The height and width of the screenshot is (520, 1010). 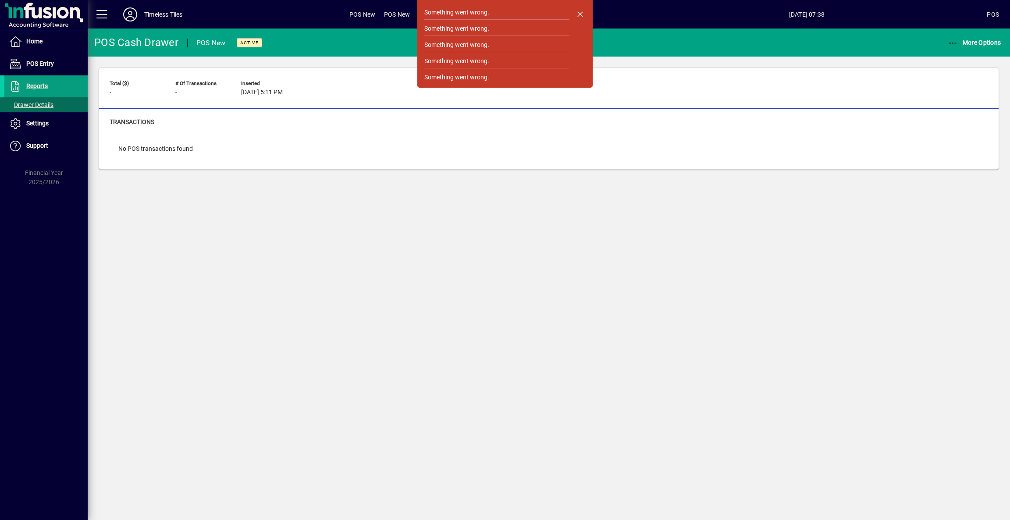 What do you see at coordinates (156, 149) in the screenshot?
I see `div: No POS transactions found` at bounding box center [156, 149].